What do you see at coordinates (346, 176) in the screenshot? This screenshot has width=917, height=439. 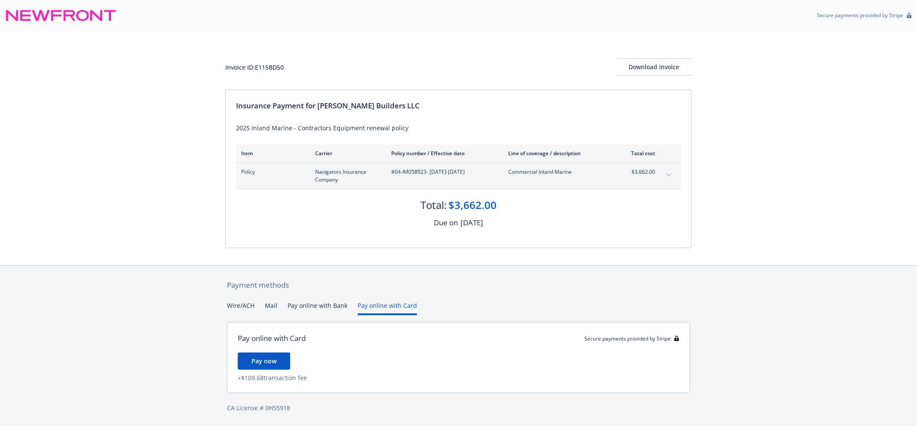 I see `span: Navigators Insurance Company` at bounding box center [346, 176].